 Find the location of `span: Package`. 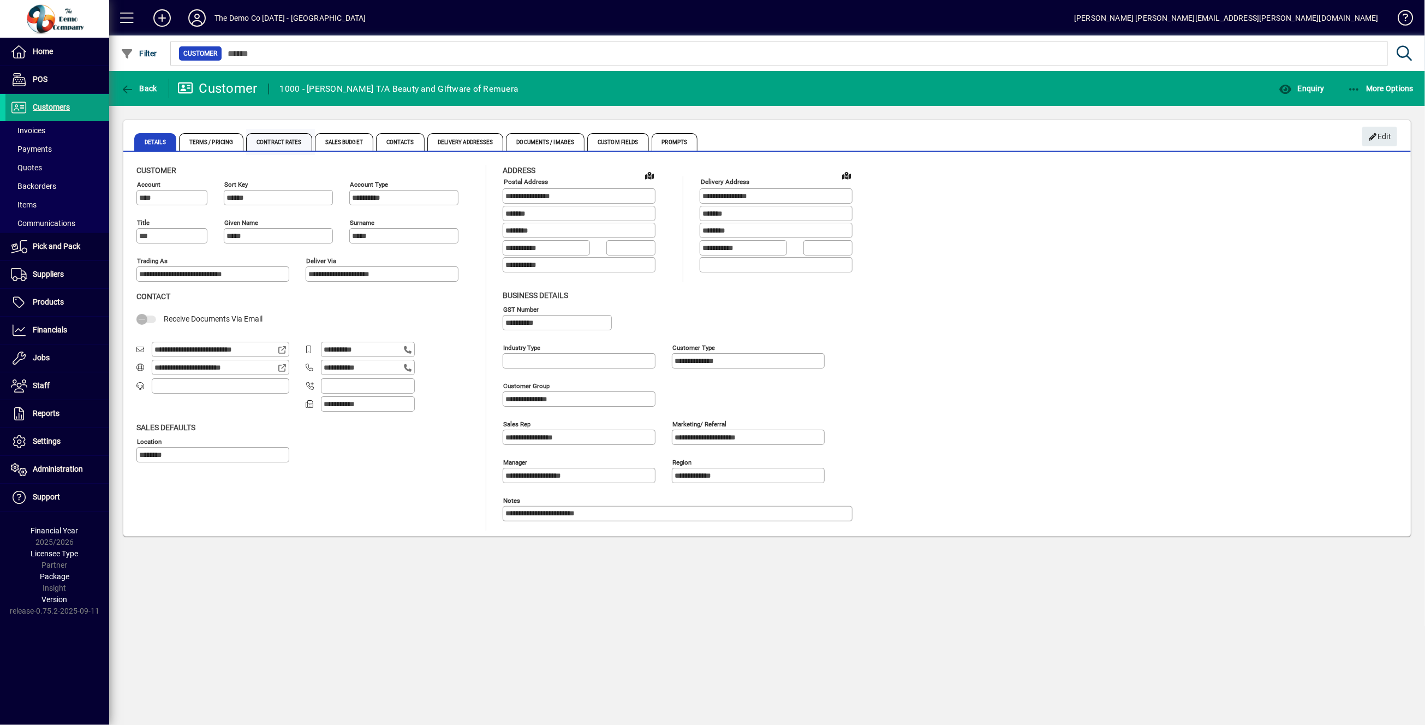

span: Package is located at coordinates (55, 576).